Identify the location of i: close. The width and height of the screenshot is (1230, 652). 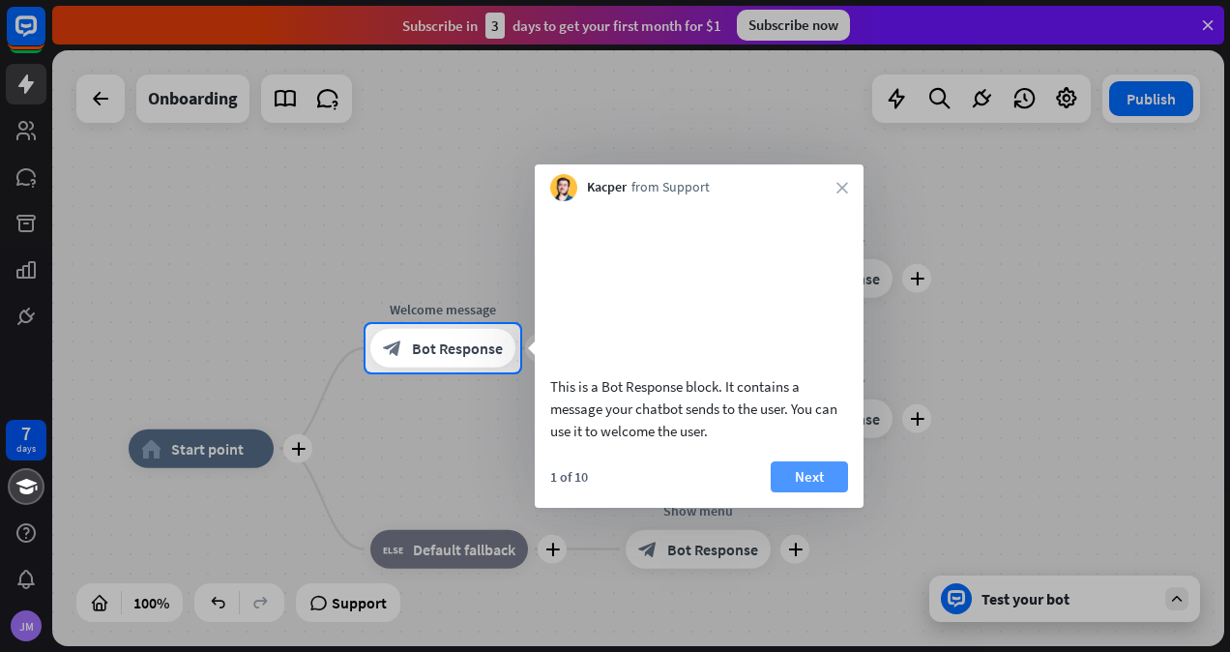
(843, 188).